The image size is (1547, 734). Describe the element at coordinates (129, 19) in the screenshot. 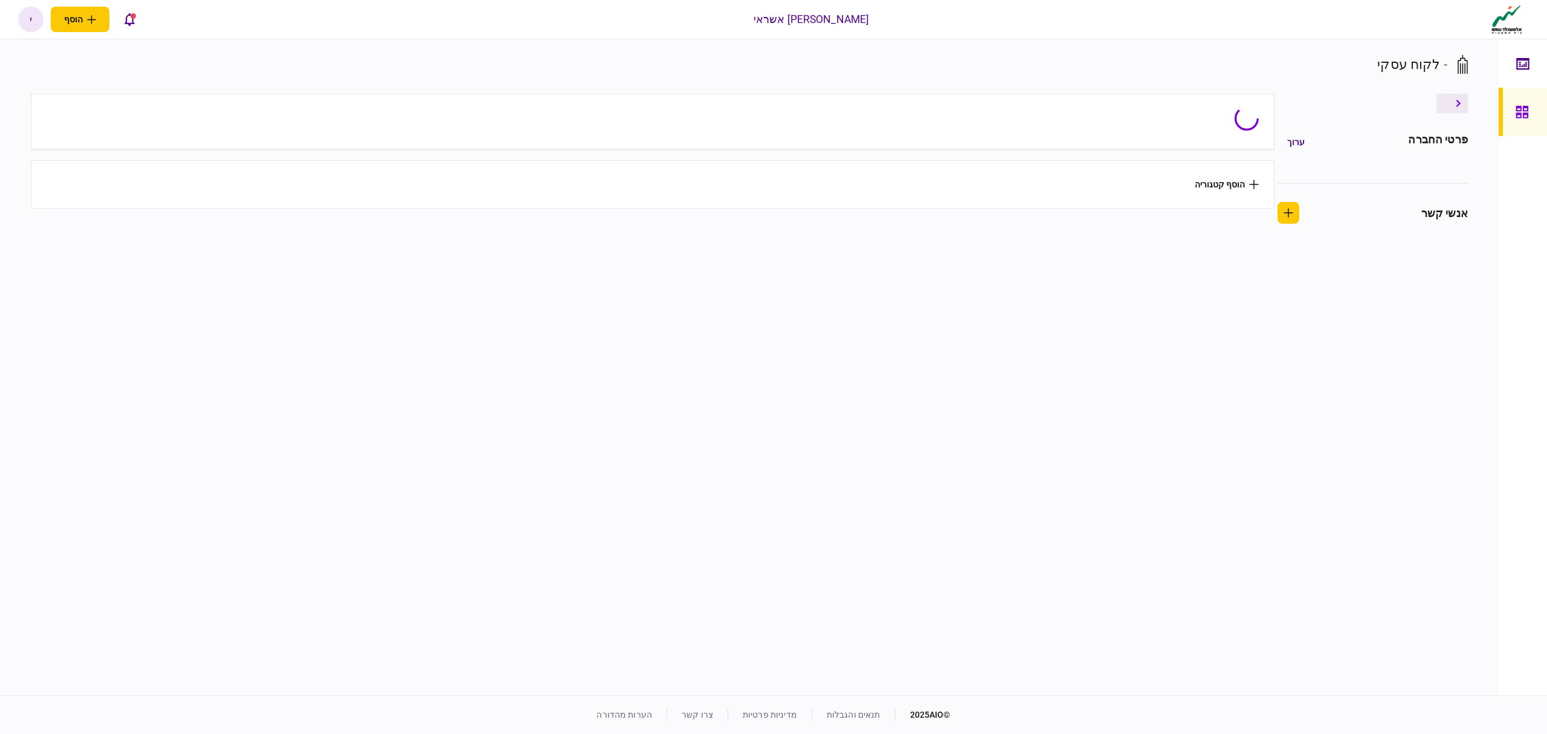

I see `button: פתח רשימת התראות` at that location.